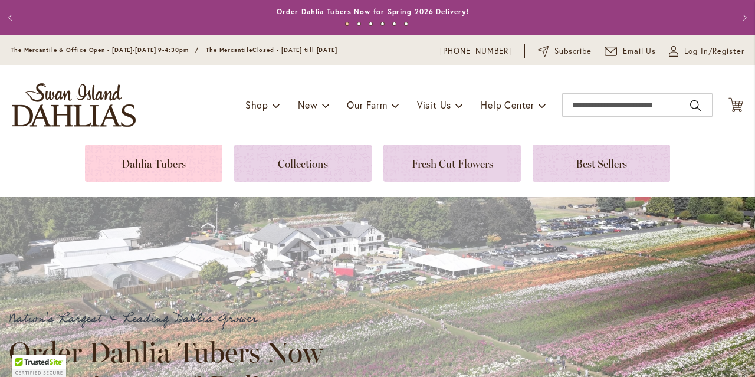  What do you see at coordinates (706, 51) in the screenshot?
I see `a: Log In/Register` at bounding box center [706, 51].